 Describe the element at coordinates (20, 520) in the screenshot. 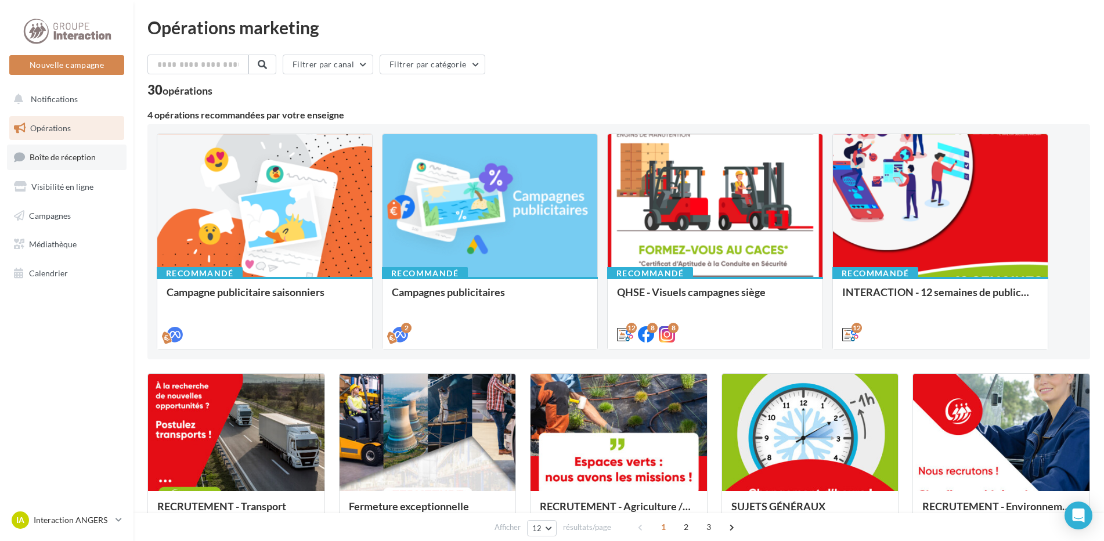

I see `span: IA` at that location.